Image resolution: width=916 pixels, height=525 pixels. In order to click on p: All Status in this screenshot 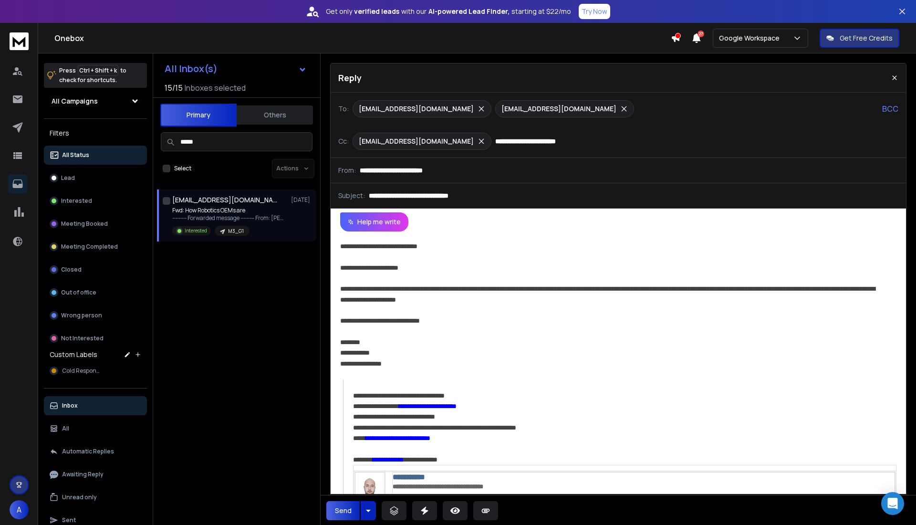, I will do `click(75, 155)`.